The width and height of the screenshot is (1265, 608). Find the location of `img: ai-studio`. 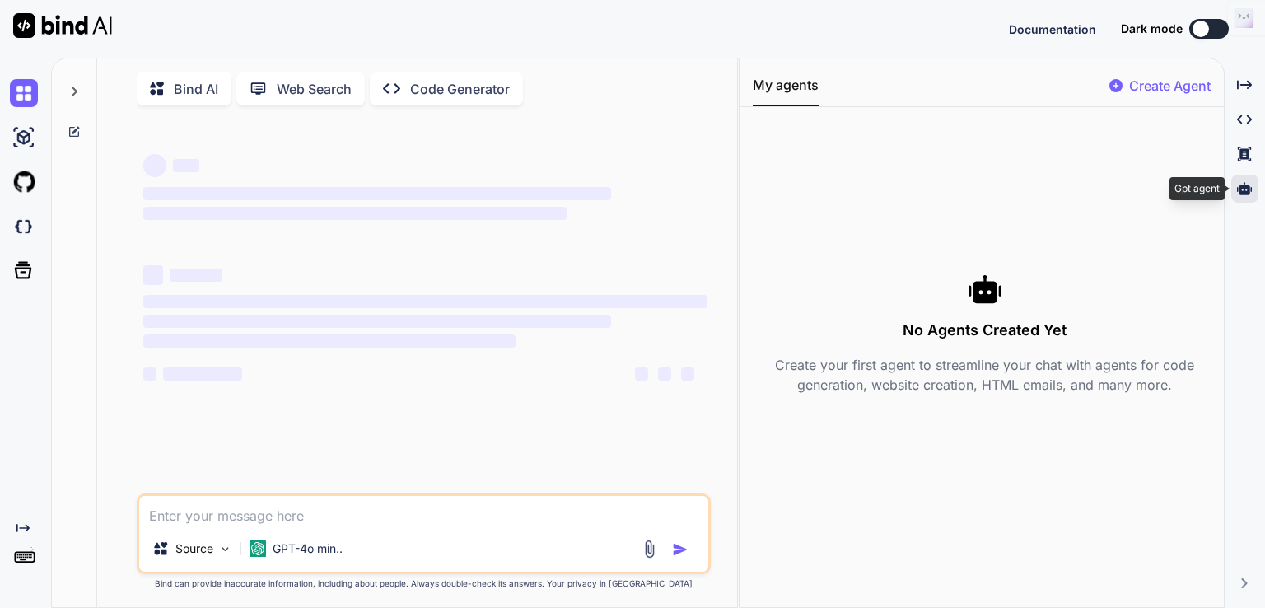

img: ai-studio is located at coordinates (24, 138).